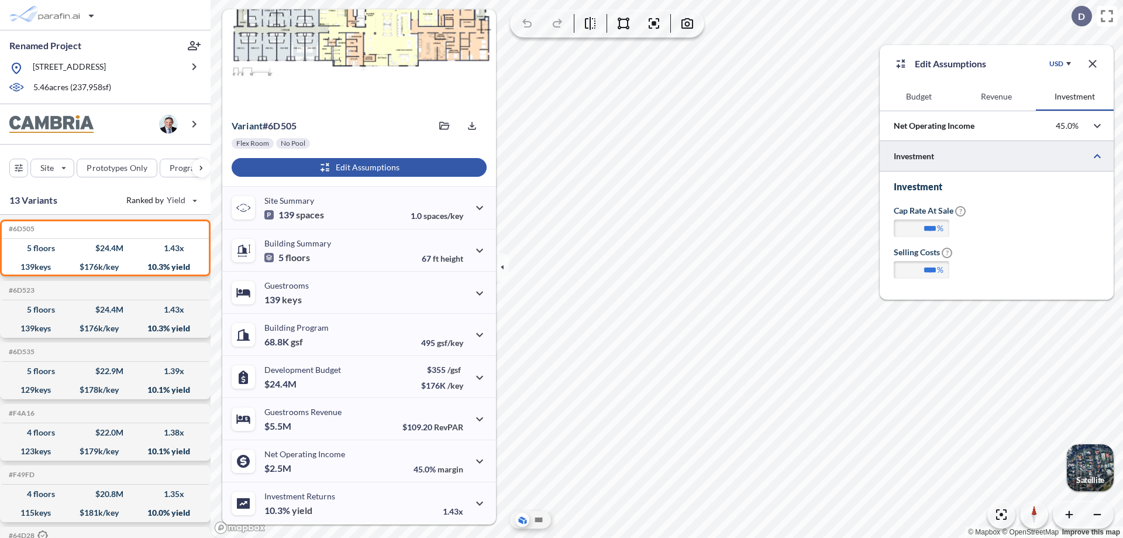 The height and width of the screenshot is (538, 1123). What do you see at coordinates (278, 468) in the screenshot?
I see `p: $2.5M` at bounding box center [278, 468].